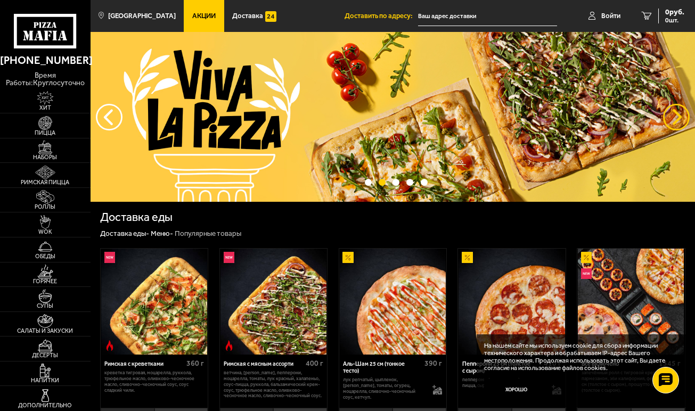 The image size is (695, 411). What do you see at coordinates (273, 301) in the screenshot?
I see `a: НовинкаОстрое блюдоРимская с мясным ассорти` at bounding box center [273, 301].